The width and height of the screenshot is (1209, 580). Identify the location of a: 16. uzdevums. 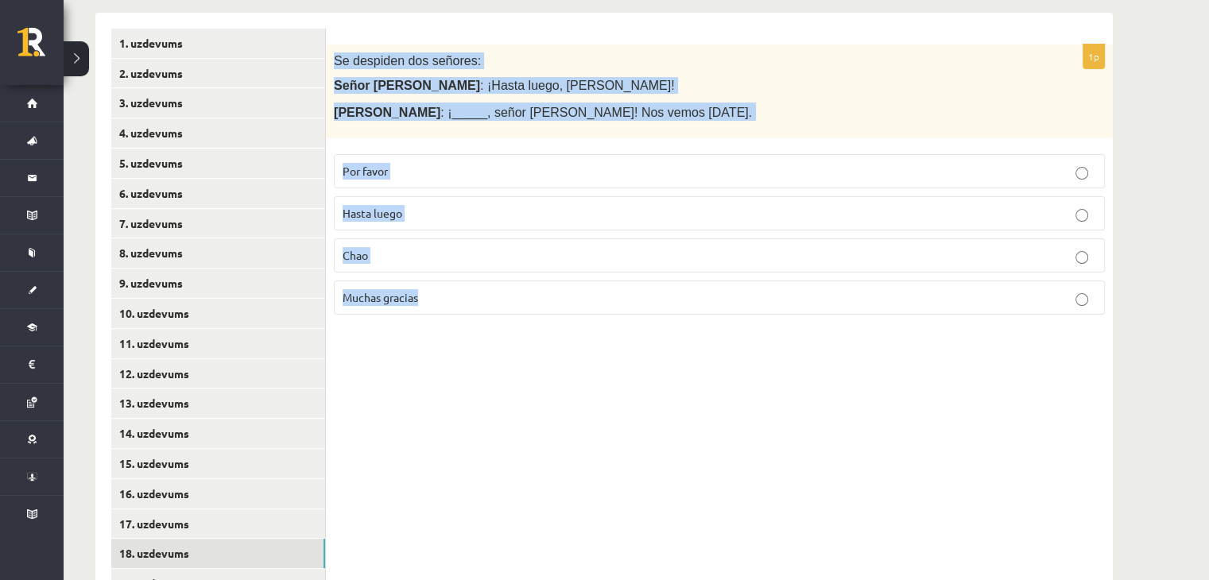
(218, 493).